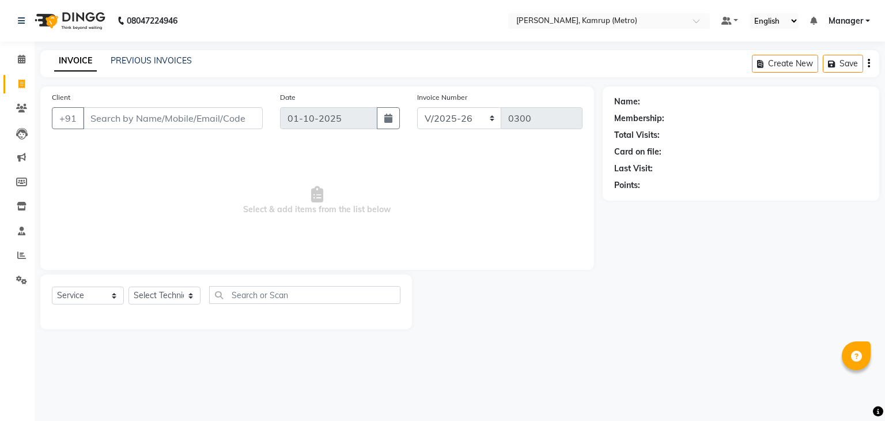 This screenshot has width=885, height=421. I want to click on div: Name:, so click(627, 101).